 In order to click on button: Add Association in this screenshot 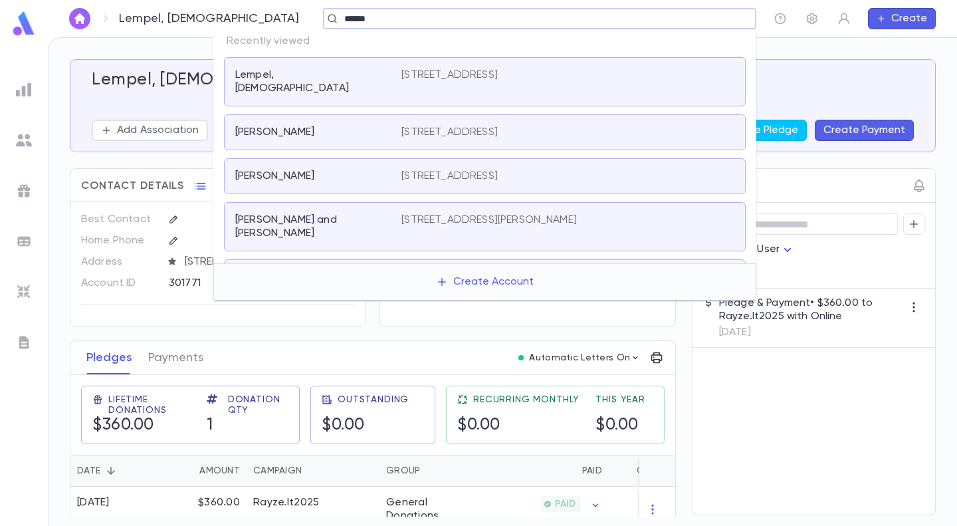, I will do `click(150, 130)`.